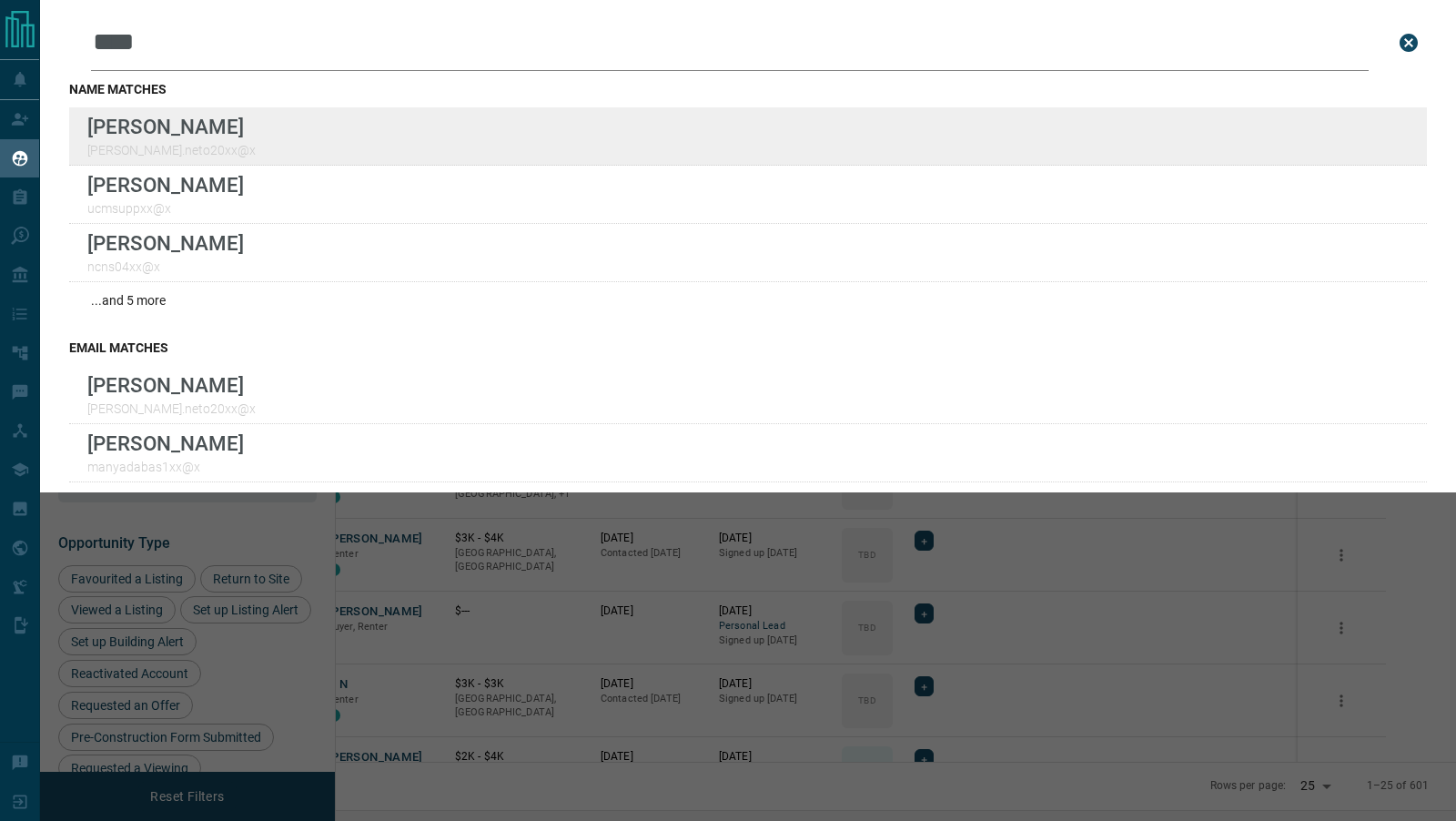 This screenshot has height=821, width=1456. What do you see at coordinates (748, 89) in the screenshot?
I see `h3: name matches` at bounding box center [748, 89].